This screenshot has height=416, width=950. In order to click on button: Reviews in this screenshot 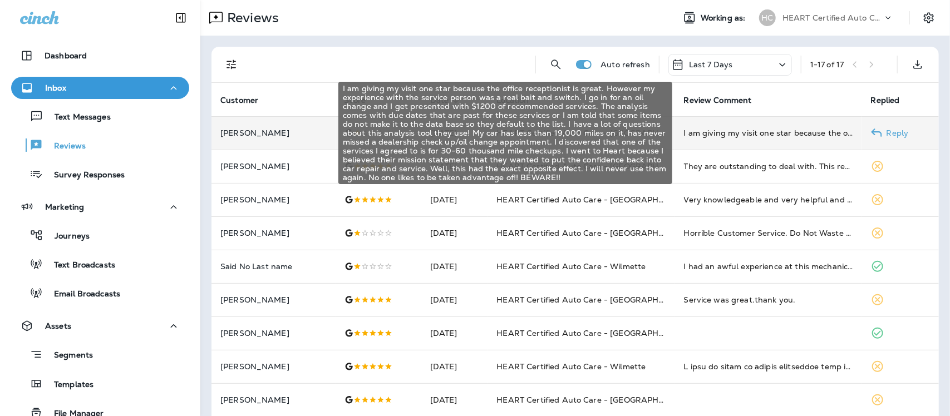, I will do `click(100, 145)`.